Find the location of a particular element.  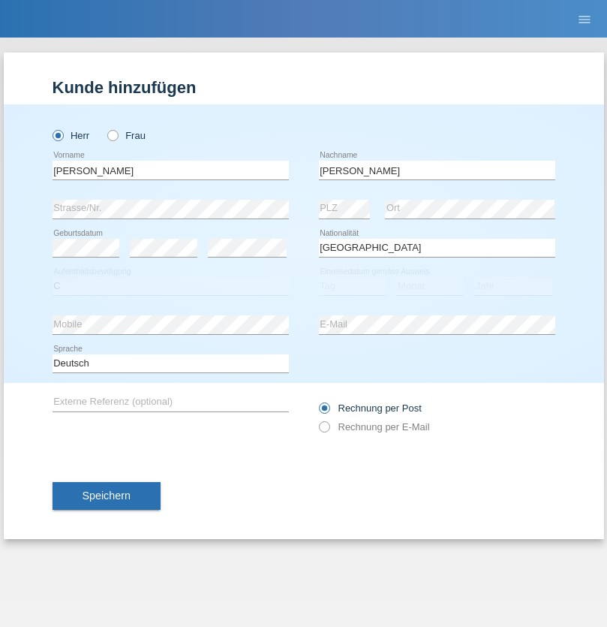

h1: Kunde hinzufügen is located at coordinates (304, 87).